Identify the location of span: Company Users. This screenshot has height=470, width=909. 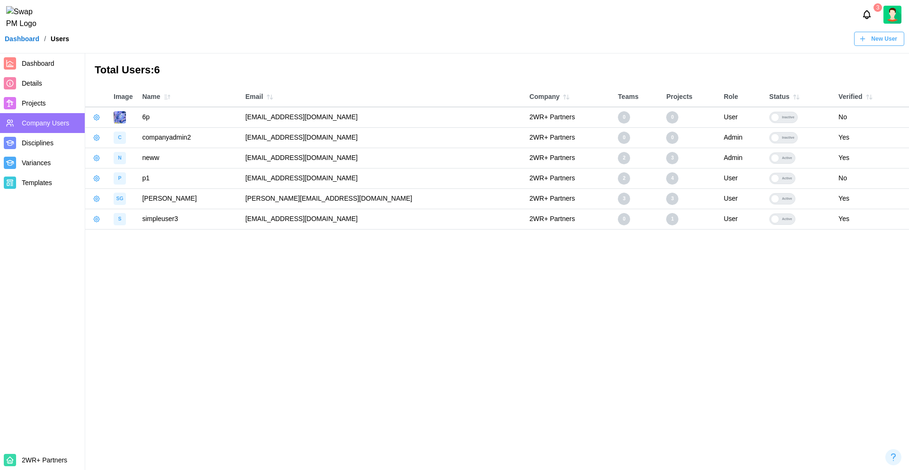
(45, 123).